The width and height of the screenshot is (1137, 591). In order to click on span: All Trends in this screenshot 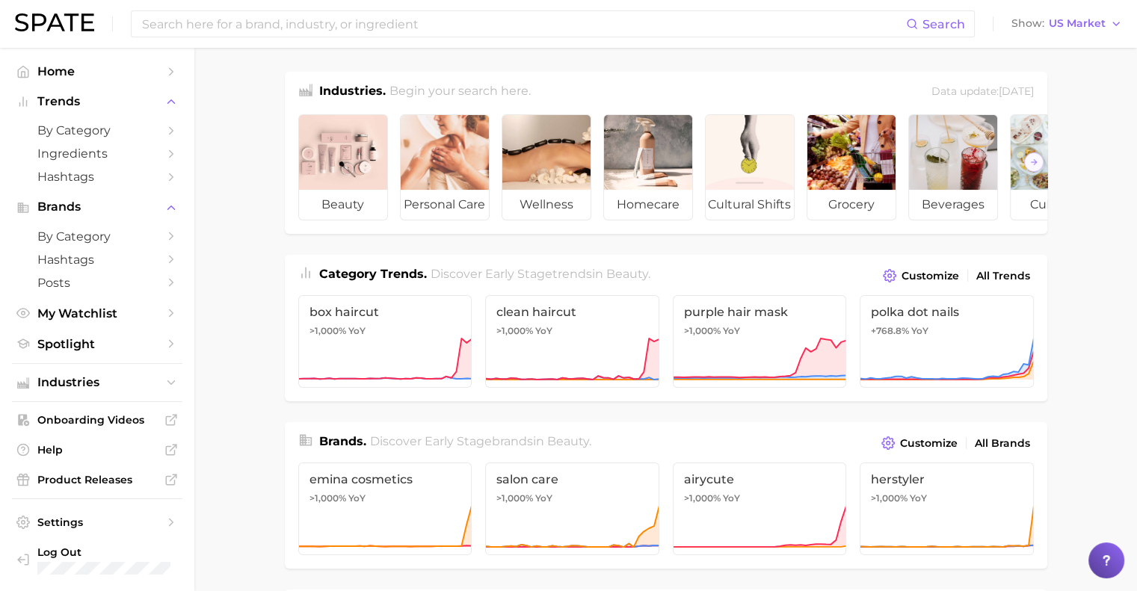, I will do `click(1003, 276)`.